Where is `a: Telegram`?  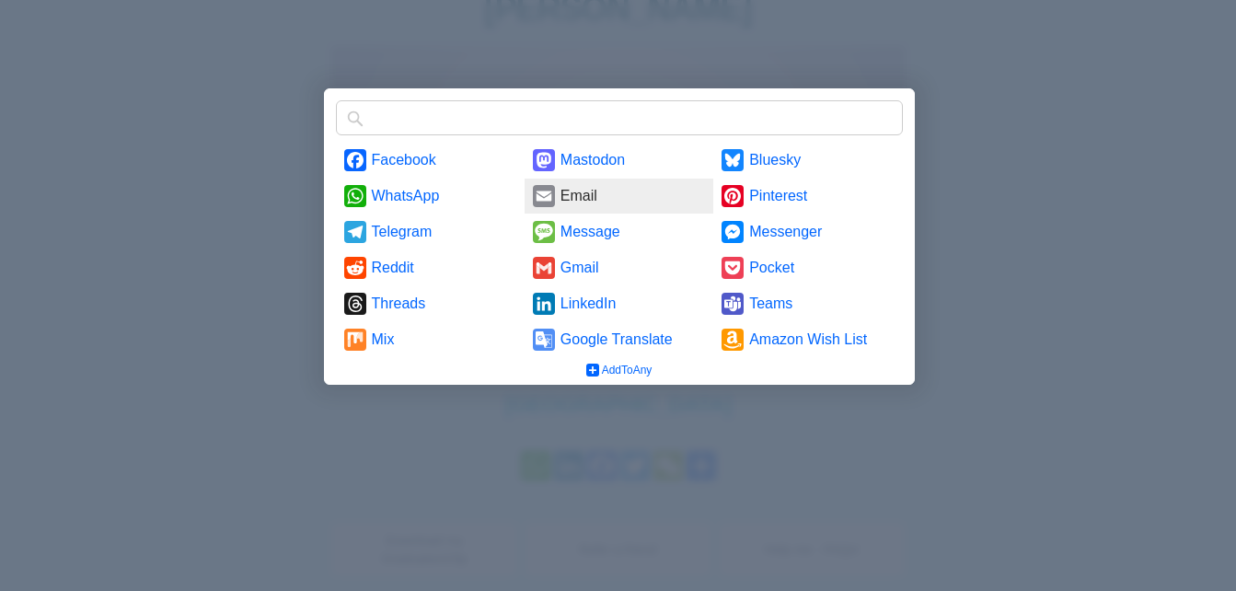
a: Telegram is located at coordinates (430, 232).